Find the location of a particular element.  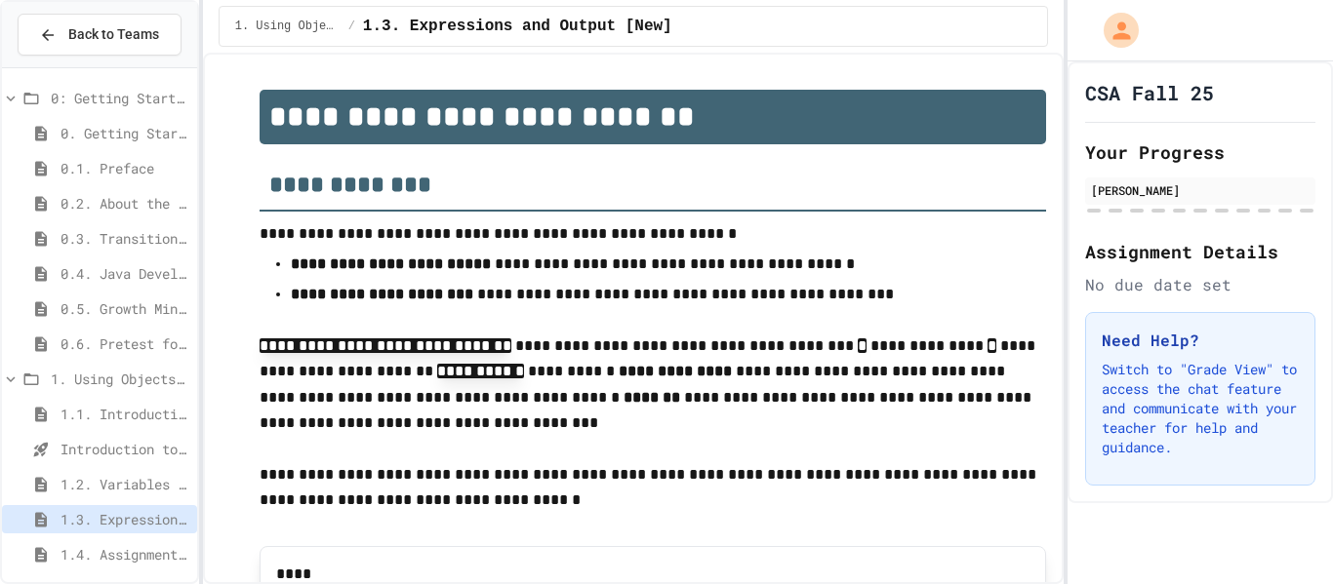

p: Switch to "Grade View" to access the chat feature and communicate with your teacher for help and ... is located at coordinates (1200, 409).